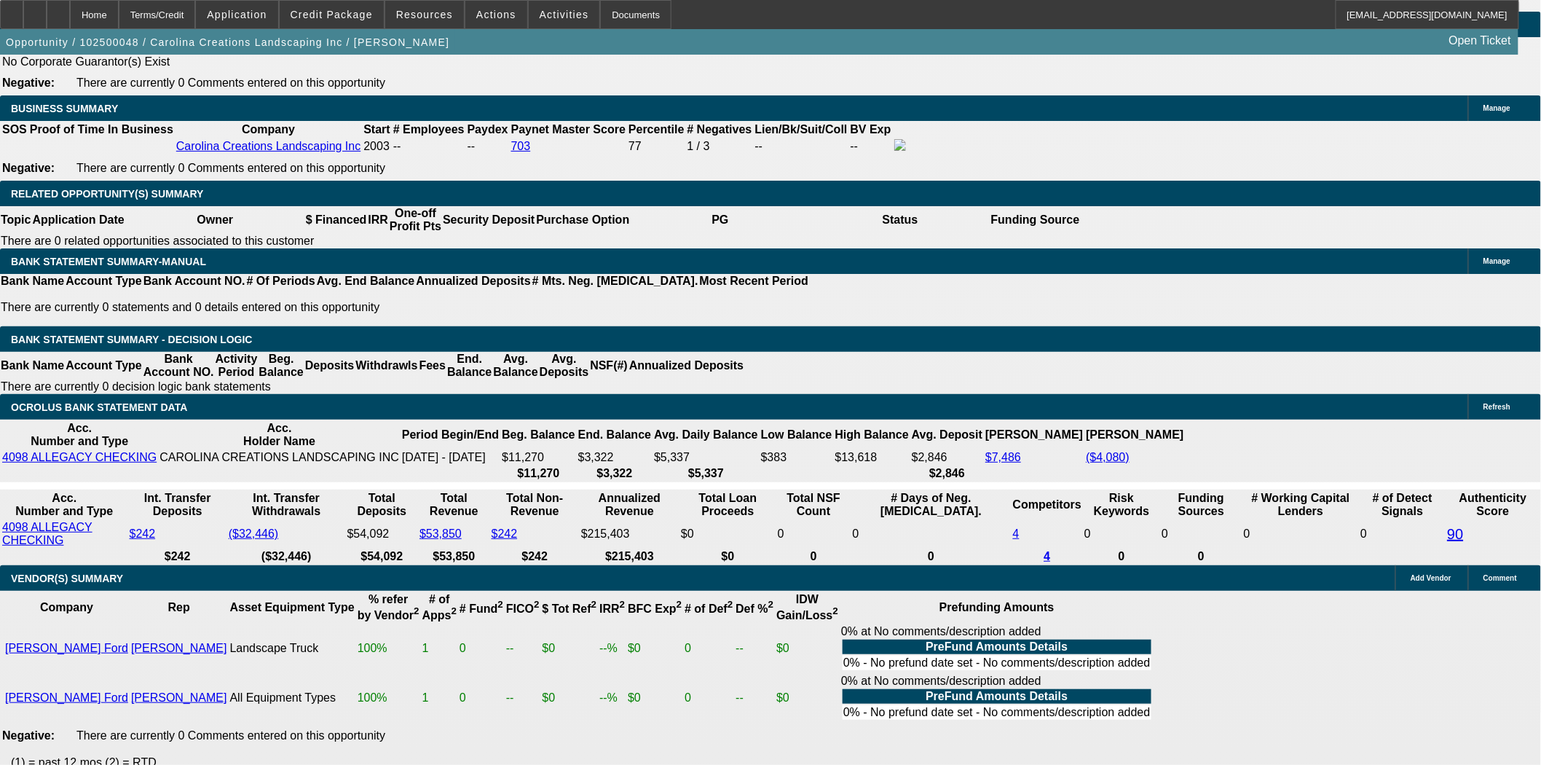  Describe the element at coordinates (399, 62) in the screenshot. I see `td: No Corporate Guarantor(s) Exist` at that location.